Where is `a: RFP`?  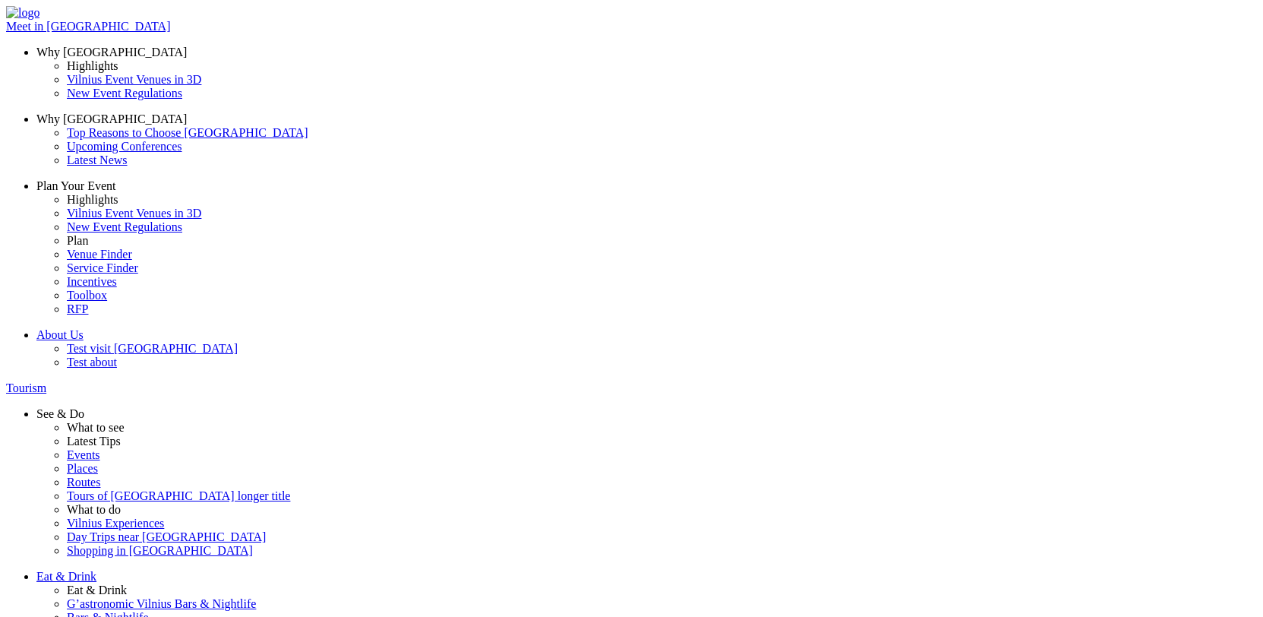 a: RFP is located at coordinates (661, 309).